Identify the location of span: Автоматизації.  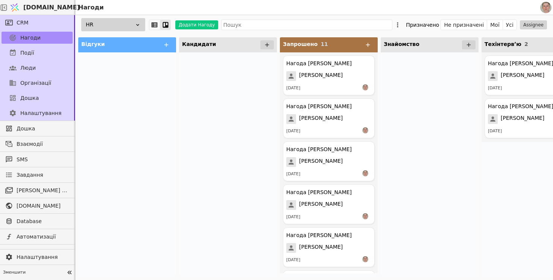
(43, 236).